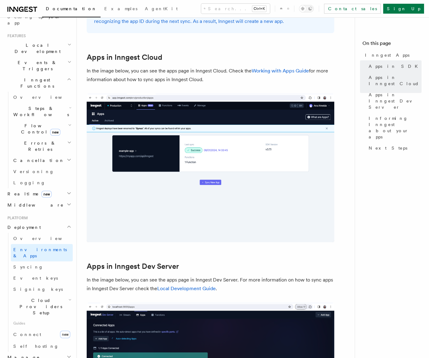 This screenshot has height=358, width=429. Describe the element at coordinates (42, 146) in the screenshot. I see `button: Errors & Retries` at that location.